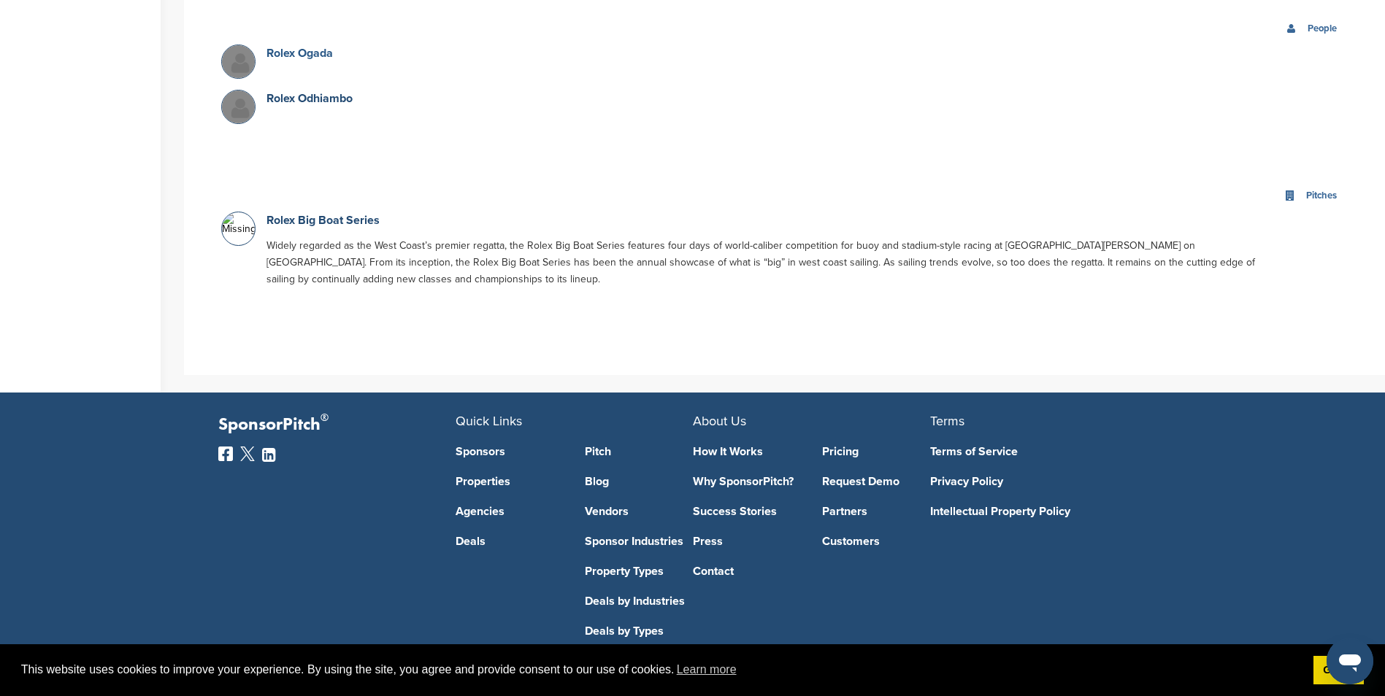 The width and height of the screenshot is (1385, 696). What do you see at coordinates (747, 482) in the screenshot?
I see `a: Why SponsorPitch?` at bounding box center [747, 482].